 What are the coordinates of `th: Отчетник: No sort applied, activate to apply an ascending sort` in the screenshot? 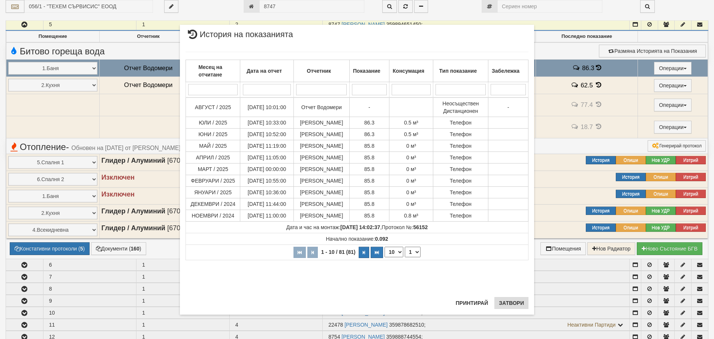 It's located at (321, 70).